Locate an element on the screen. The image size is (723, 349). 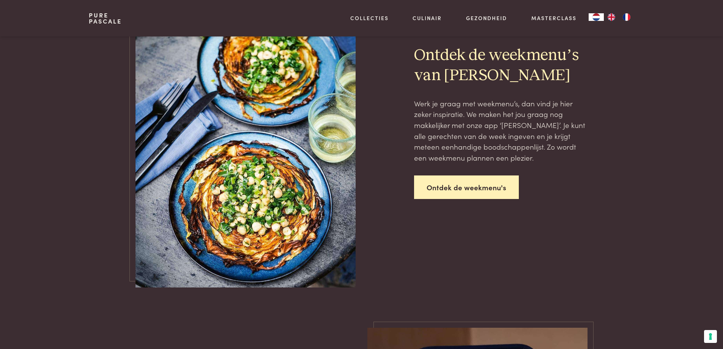
a: Collecties is located at coordinates (369, 18).